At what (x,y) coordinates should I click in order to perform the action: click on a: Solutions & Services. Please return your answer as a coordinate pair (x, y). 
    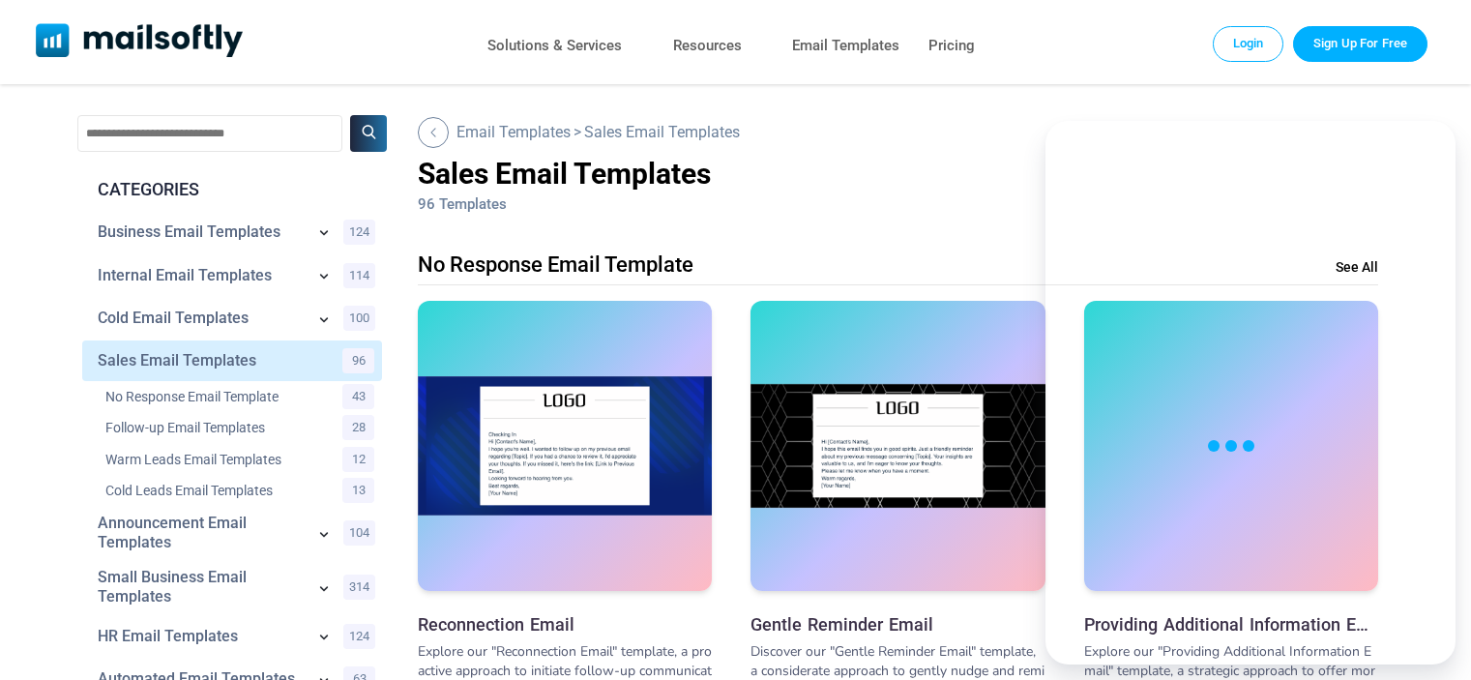
    Looking at the image, I should click on (554, 45).